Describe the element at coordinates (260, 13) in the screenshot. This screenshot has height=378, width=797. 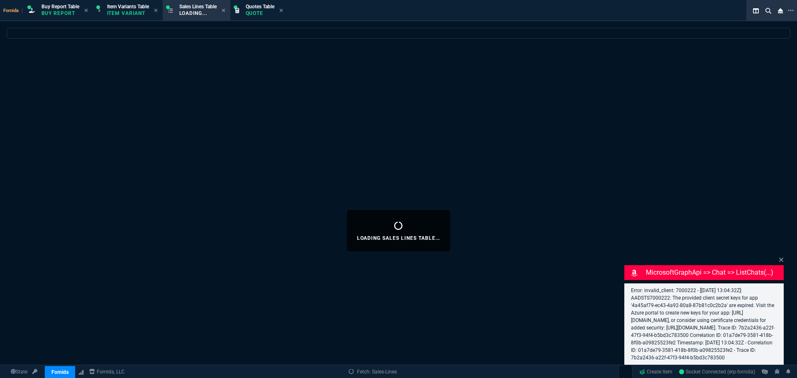
I see `p: Quote` at that location.